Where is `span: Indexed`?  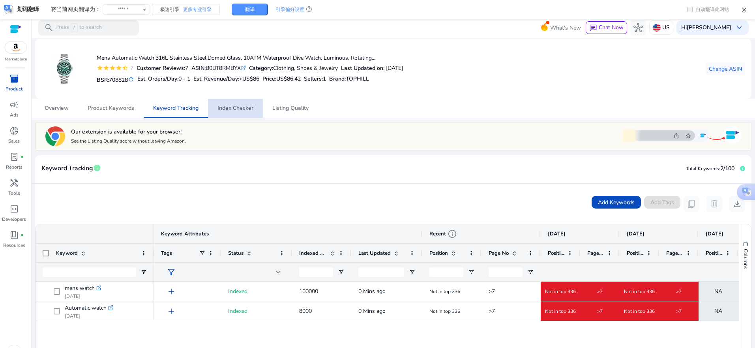 span: Indexed is located at coordinates (238, 311).